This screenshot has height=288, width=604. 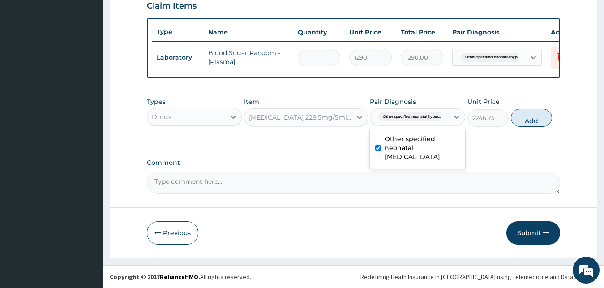 What do you see at coordinates (178, 57) in the screenshot?
I see `td: Laboratory` at bounding box center [178, 57].